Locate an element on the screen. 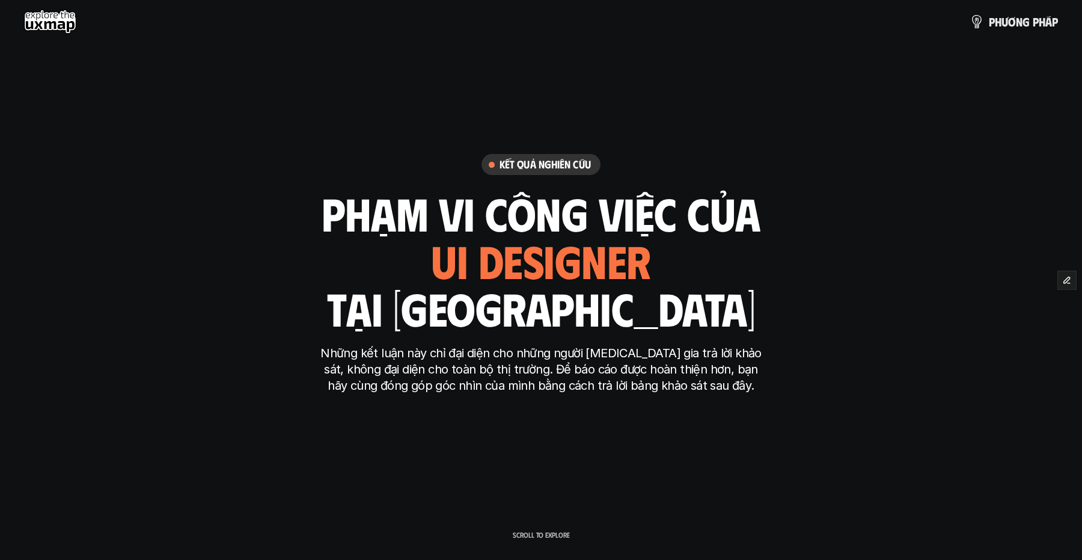  span: ơ is located at coordinates (1011, 22).